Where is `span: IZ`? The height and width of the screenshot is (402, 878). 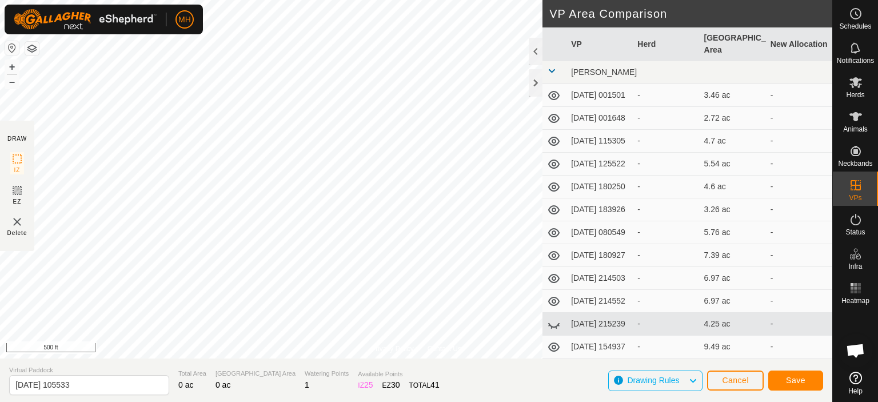 span: IZ is located at coordinates (17, 170).